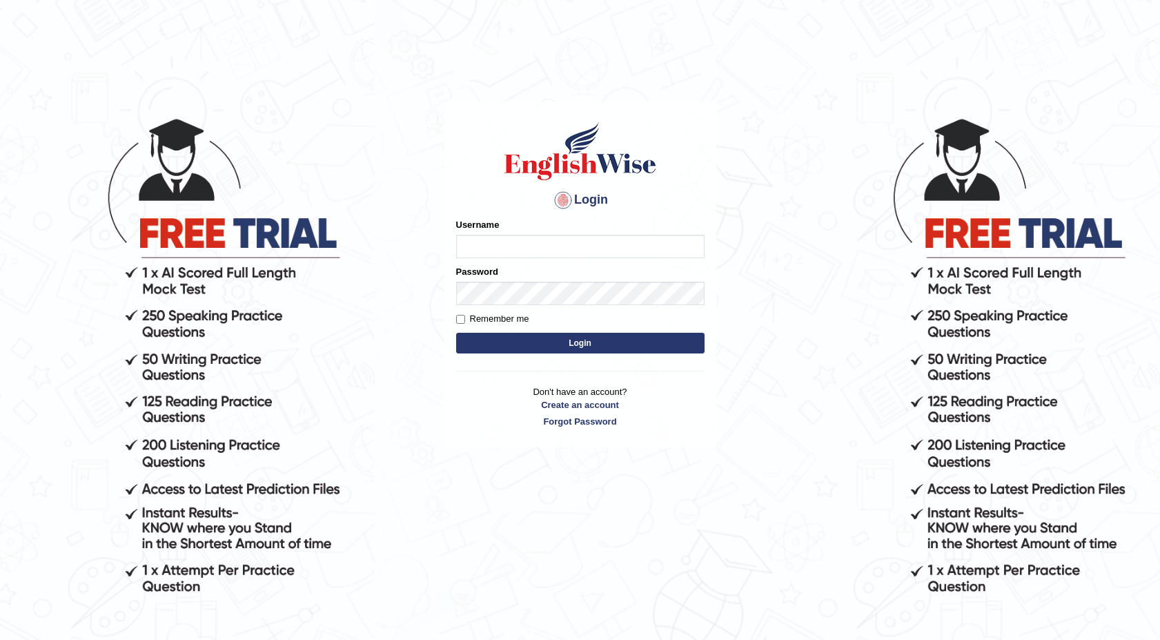 The image size is (1160, 640). I want to click on button: Login, so click(581, 343).